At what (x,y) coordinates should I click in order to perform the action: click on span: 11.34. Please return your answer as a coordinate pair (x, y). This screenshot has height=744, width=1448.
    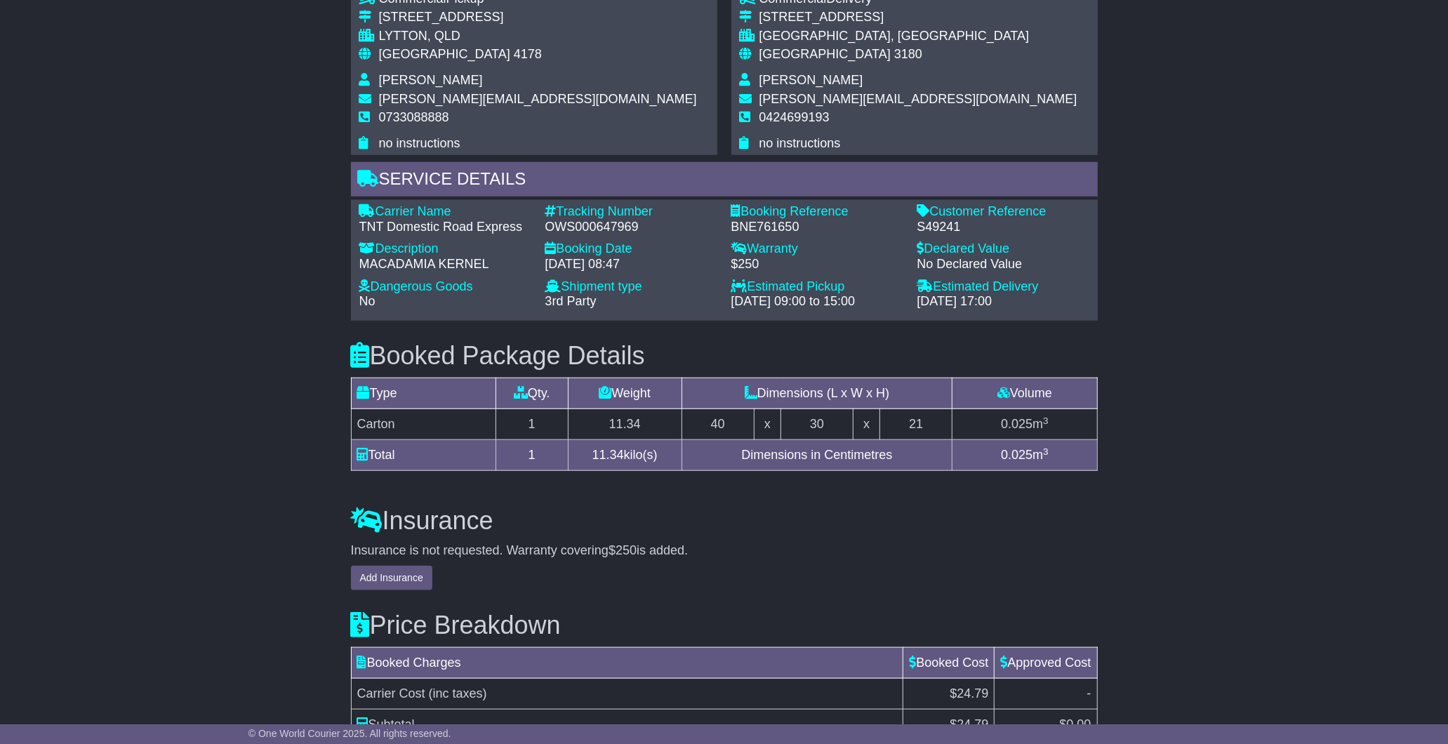
    Looking at the image, I should click on (608, 455).